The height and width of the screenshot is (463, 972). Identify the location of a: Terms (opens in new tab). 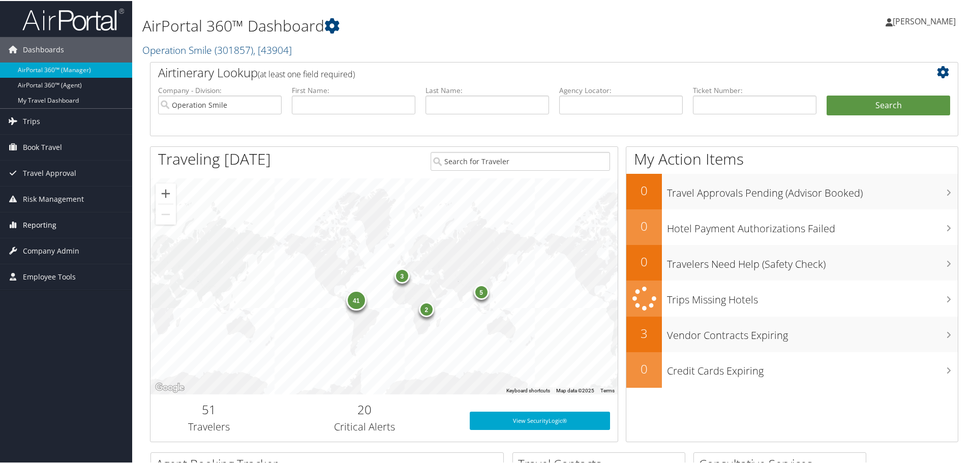
(607, 389).